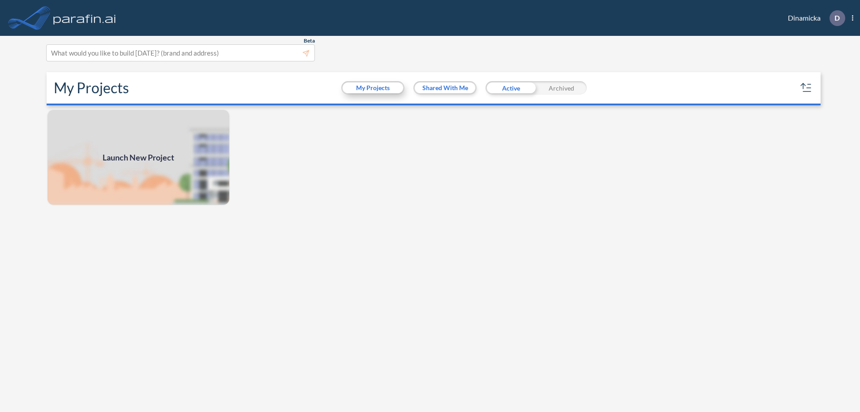 This screenshot has width=860, height=412. What do you see at coordinates (814, 18) in the screenshot?
I see `div: Dinamicka` at bounding box center [814, 18].